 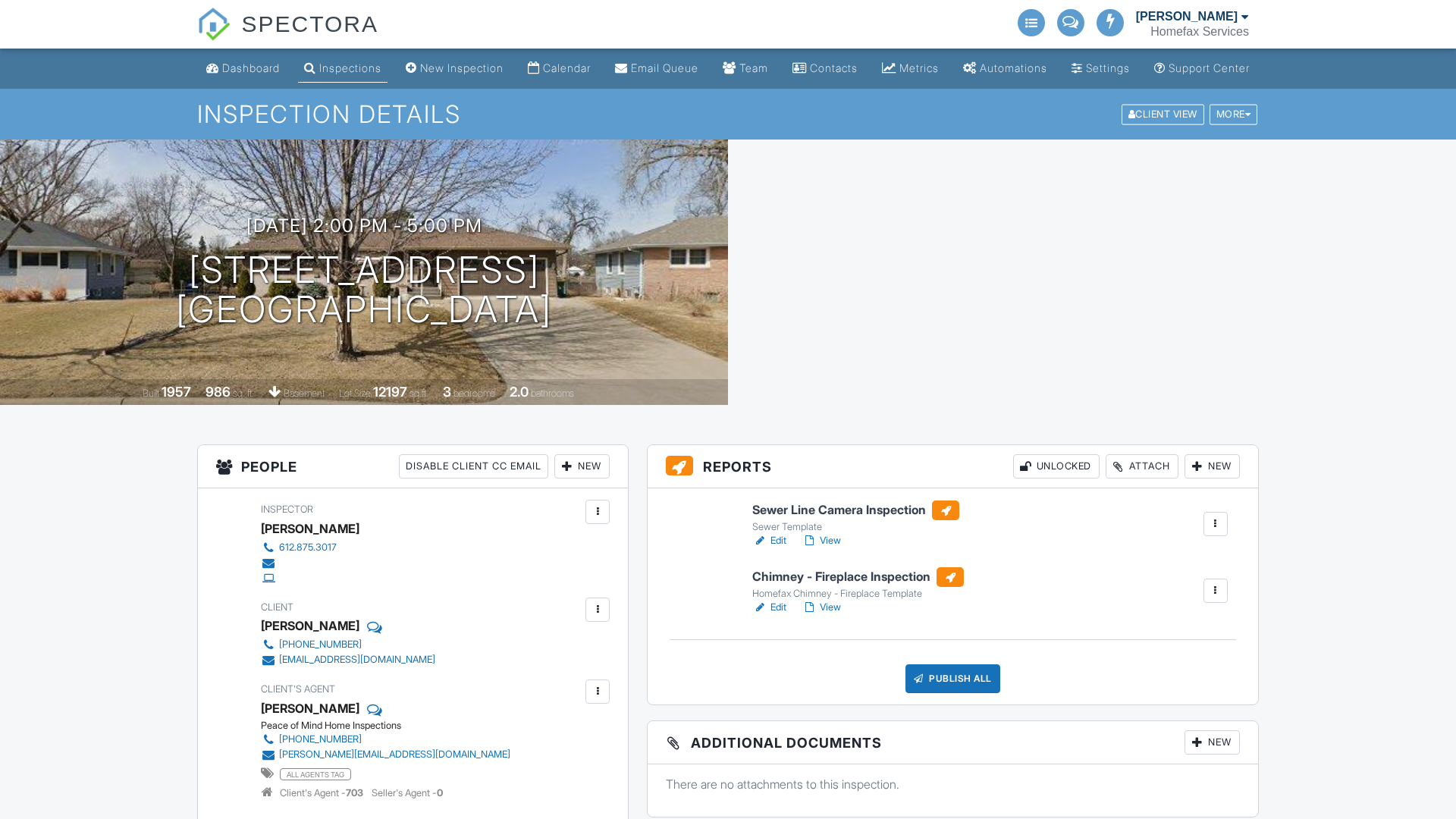 I want to click on span: Client's Agent, so click(x=298, y=688).